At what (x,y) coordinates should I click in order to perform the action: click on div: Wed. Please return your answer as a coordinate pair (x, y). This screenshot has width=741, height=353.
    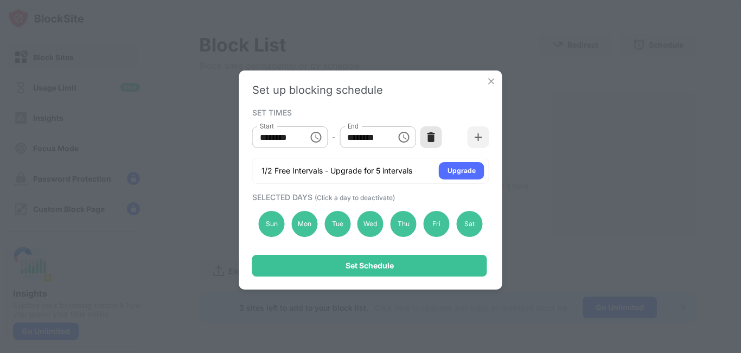
    Looking at the image, I should click on (370, 224).